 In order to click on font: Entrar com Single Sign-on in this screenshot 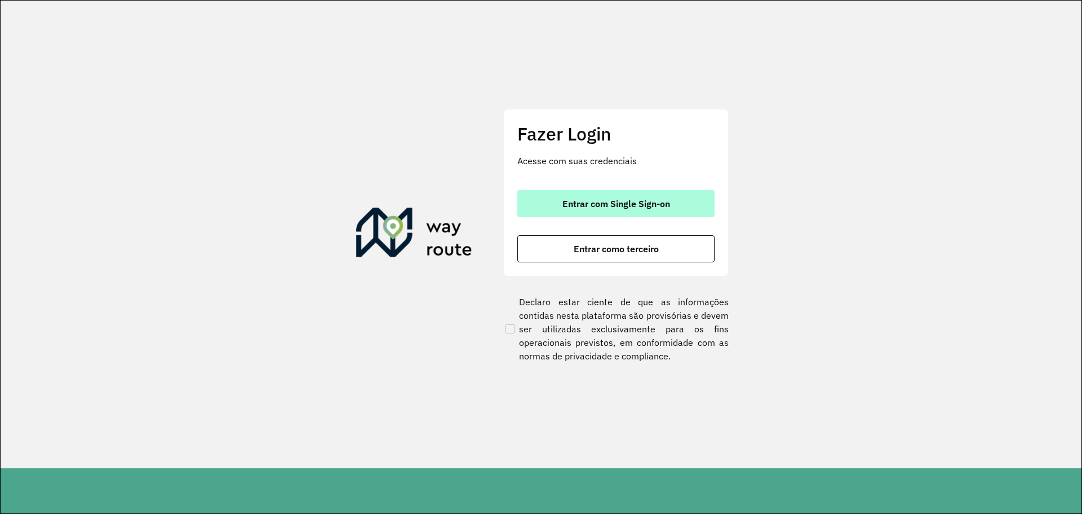, I will do `click(616, 203)`.